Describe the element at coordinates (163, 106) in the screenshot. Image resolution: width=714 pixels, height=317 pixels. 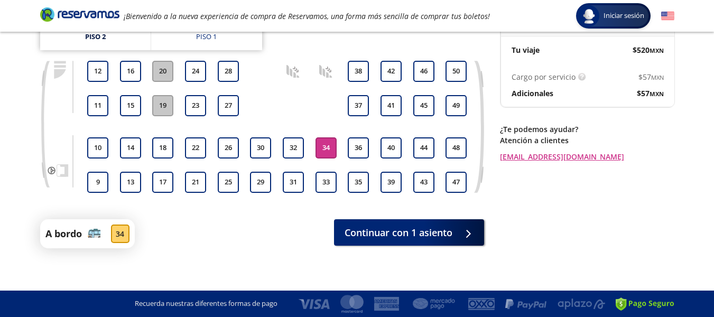
I see `button: 19` at that location.